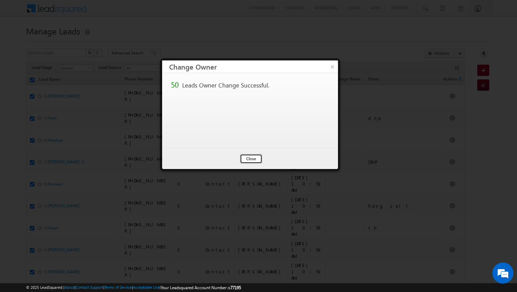 The height and width of the screenshot is (292, 517). Describe the element at coordinates (201, 288) in the screenshot. I see `span: Your Leadsquared Account Number is` at that location.